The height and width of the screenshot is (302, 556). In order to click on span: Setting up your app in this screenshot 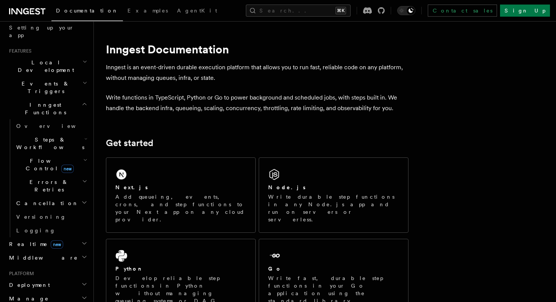, I will do `click(42, 31)`.